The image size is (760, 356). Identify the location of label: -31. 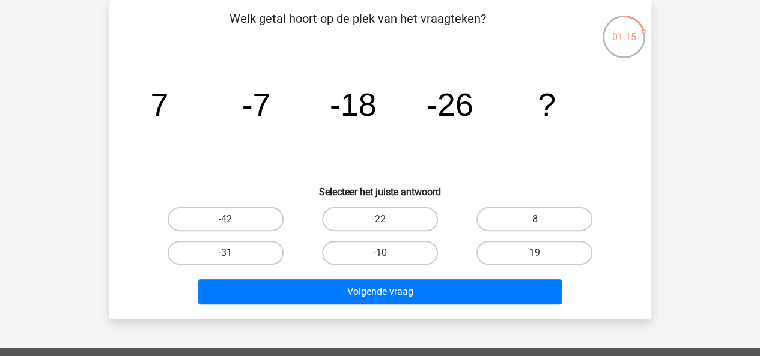
(225, 253).